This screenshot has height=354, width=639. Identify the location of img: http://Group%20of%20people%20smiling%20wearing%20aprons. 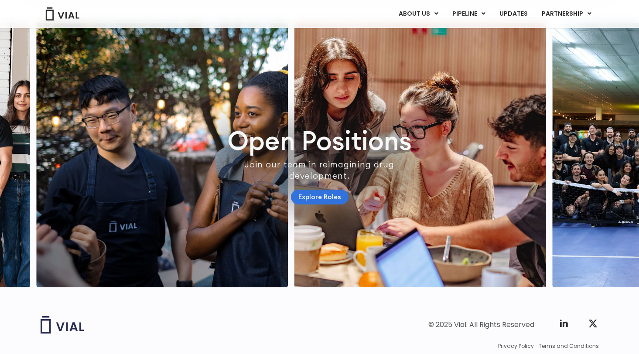
(162, 155).